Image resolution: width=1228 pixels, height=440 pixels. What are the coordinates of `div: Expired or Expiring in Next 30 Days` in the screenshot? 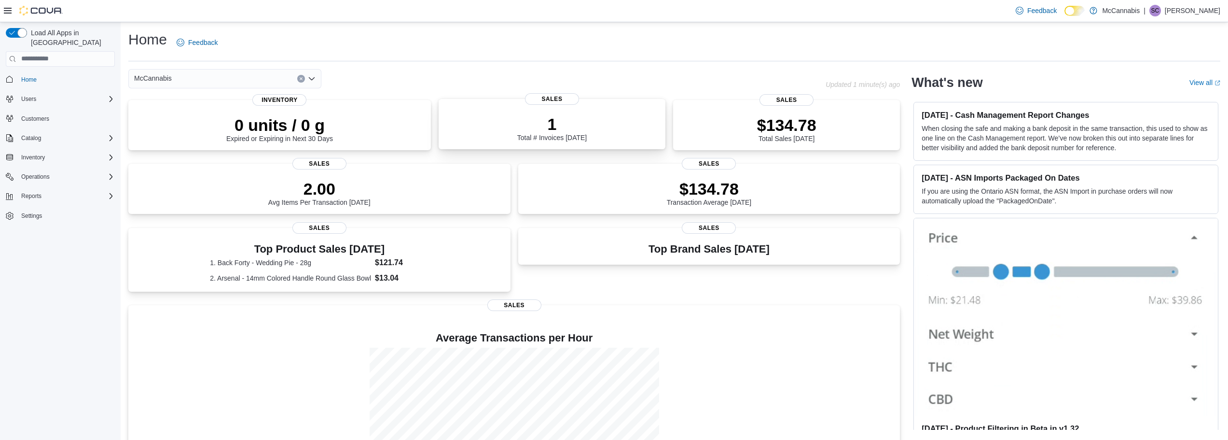 It's located at (279, 129).